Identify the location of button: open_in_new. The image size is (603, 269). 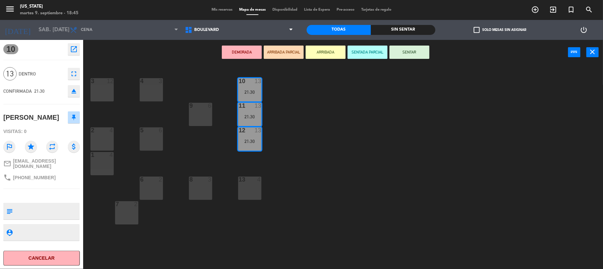
(74, 49).